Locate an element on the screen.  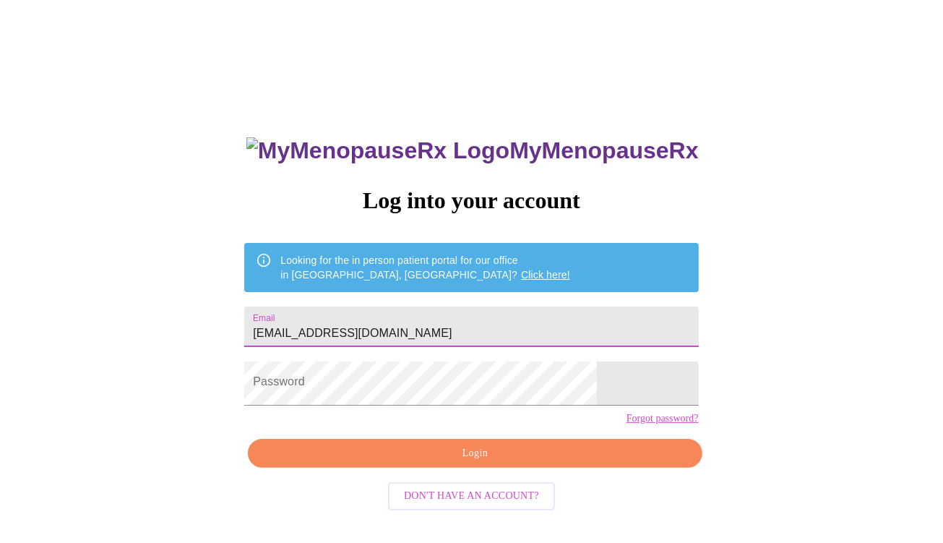
img: MyMenopauseRx Logo is located at coordinates (378, 150).